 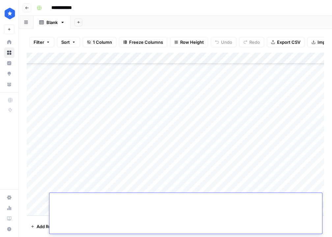 What do you see at coordinates (255, 42) in the screenshot?
I see `span: Redo` at bounding box center [255, 42].